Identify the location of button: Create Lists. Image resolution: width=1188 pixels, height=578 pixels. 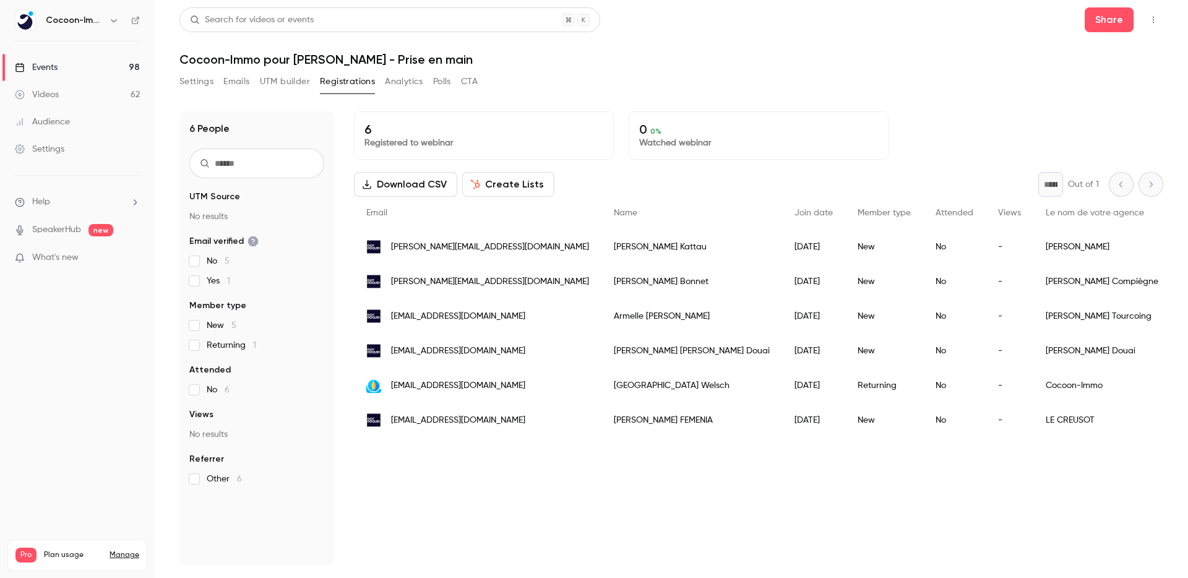
(508, 184).